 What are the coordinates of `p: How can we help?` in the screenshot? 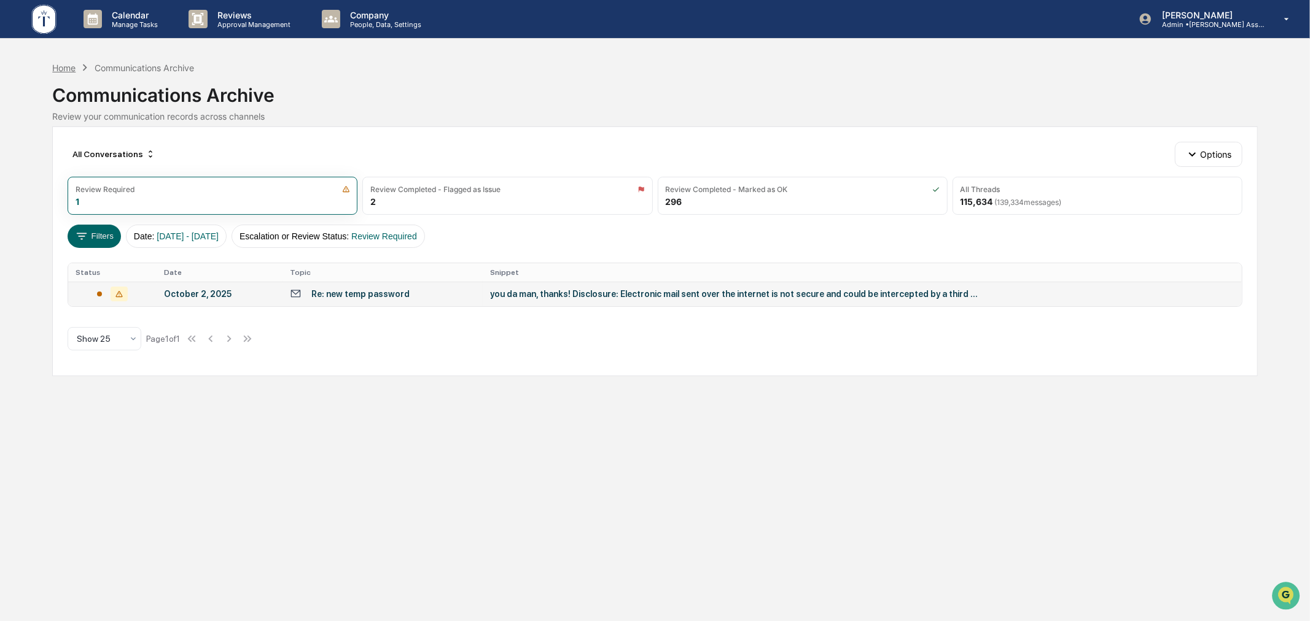 It's located at (118, 36).